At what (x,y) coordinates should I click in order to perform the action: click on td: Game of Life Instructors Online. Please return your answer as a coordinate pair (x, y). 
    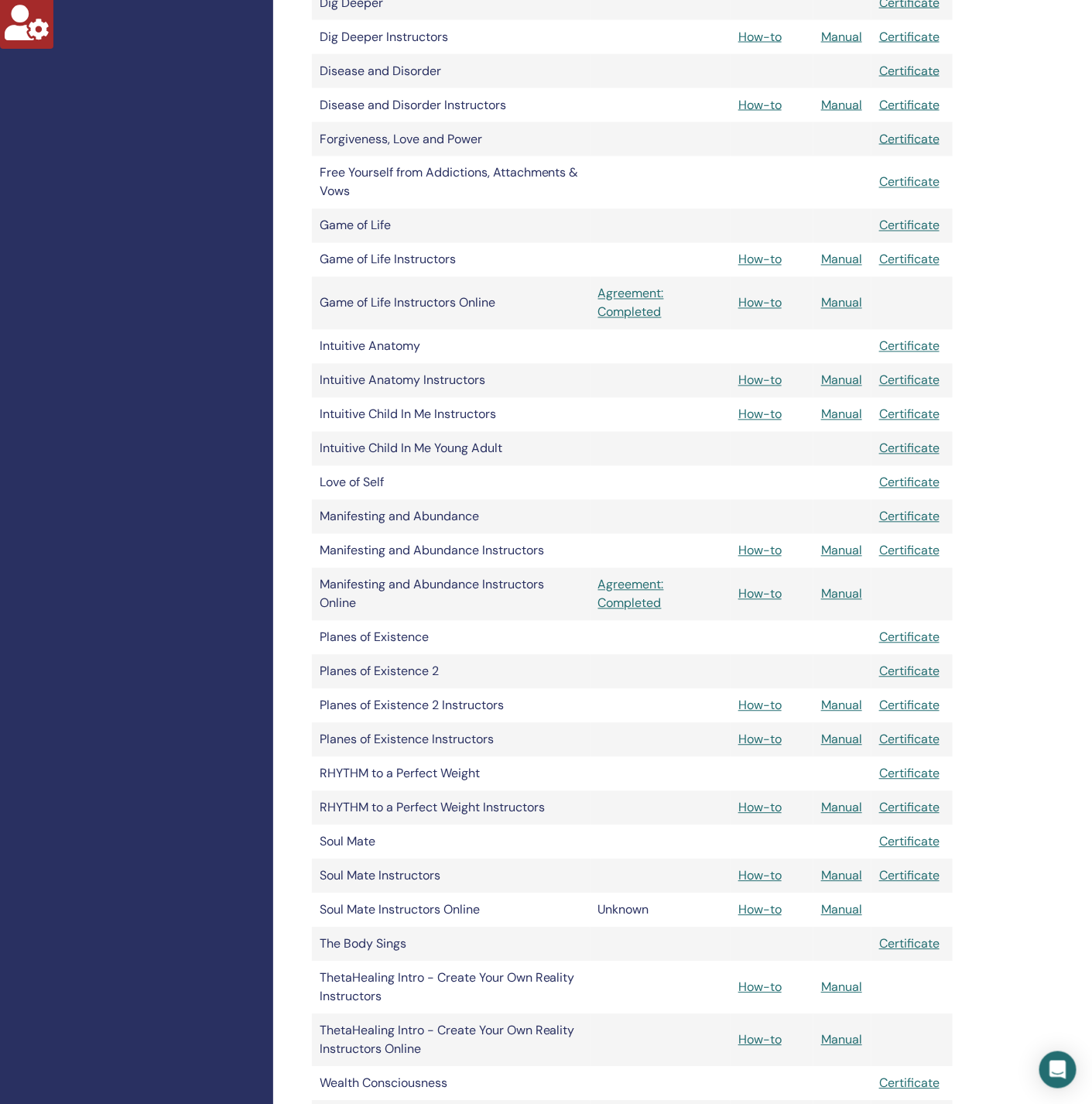
    Looking at the image, I should click on (451, 304).